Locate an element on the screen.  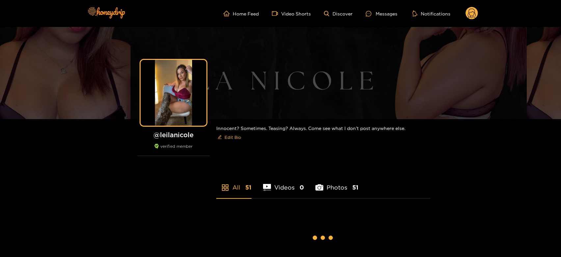
span: 0 is located at coordinates (302, 187).